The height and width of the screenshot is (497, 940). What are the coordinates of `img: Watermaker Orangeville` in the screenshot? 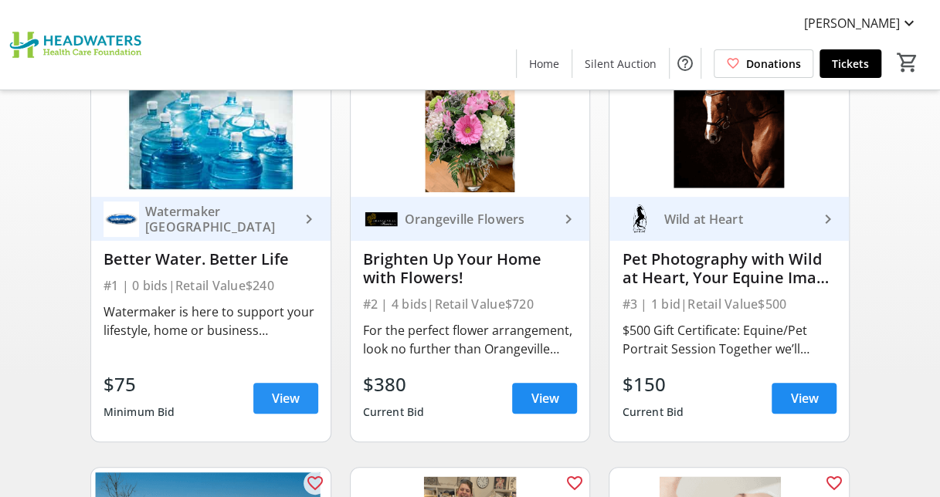 It's located at (121, 219).